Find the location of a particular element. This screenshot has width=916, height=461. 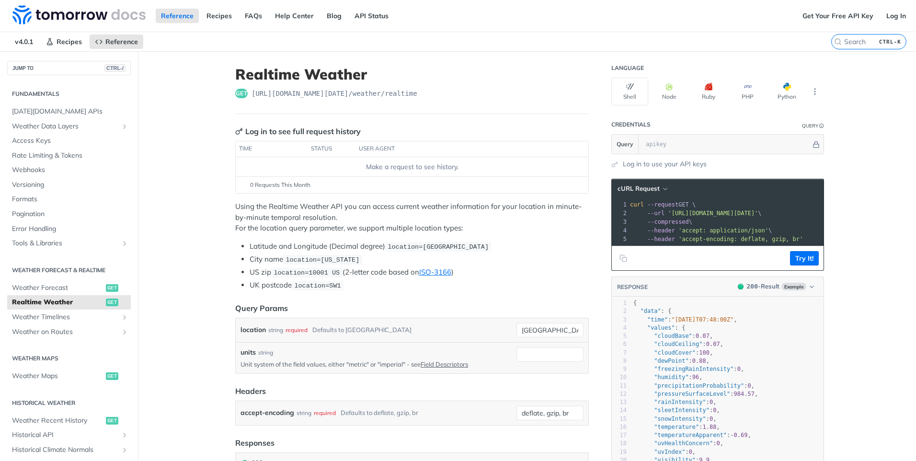

a: Weather on RoutesShow subpages for Weather on Routes is located at coordinates (69, 332).